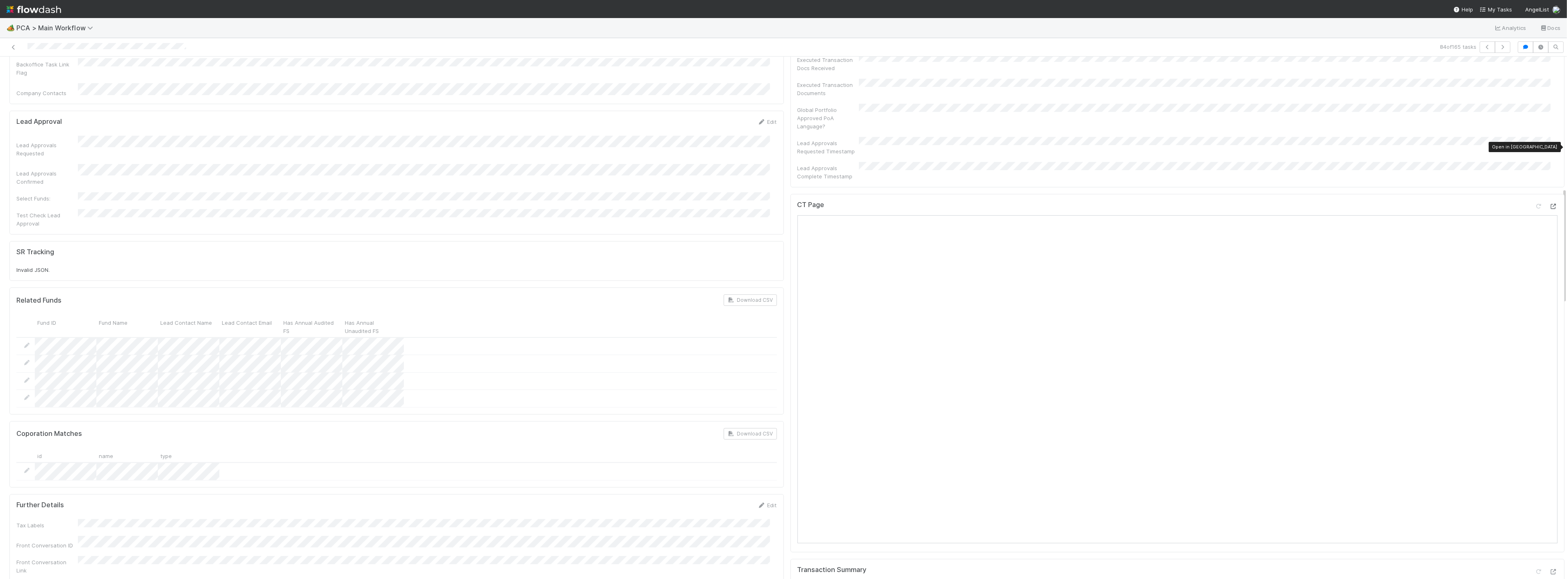 The height and width of the screenshot is (579, 1567). Describe the element at coordinates (828, 89) in the screenshot. I see `div: Executed Transaction Documents` at that location.